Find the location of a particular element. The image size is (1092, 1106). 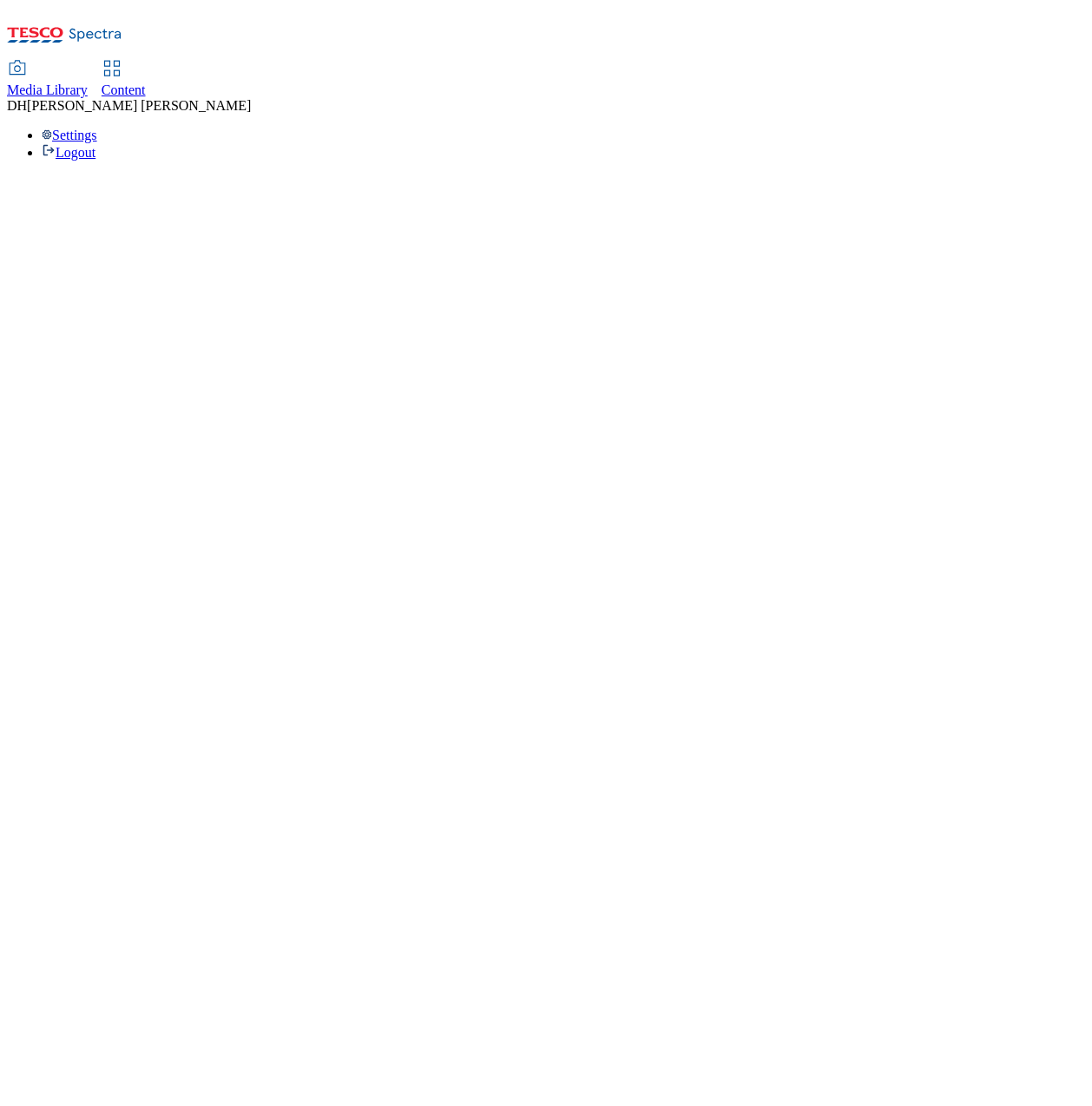

span: Media Library is located at coordinates (47, 89).